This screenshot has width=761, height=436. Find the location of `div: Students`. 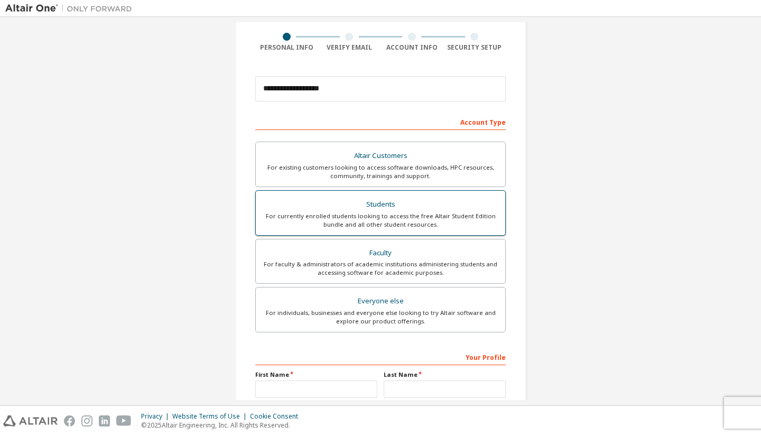

div: Students is located at coordinates (381, 205).